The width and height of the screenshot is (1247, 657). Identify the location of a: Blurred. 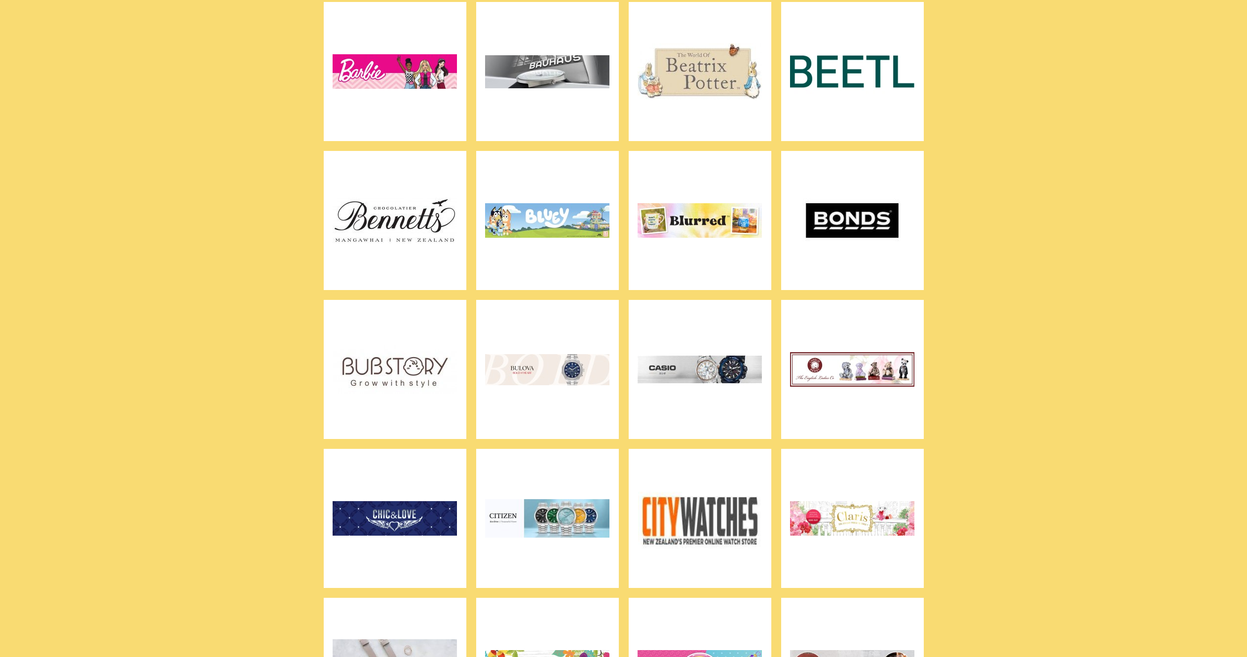
(700, 221).